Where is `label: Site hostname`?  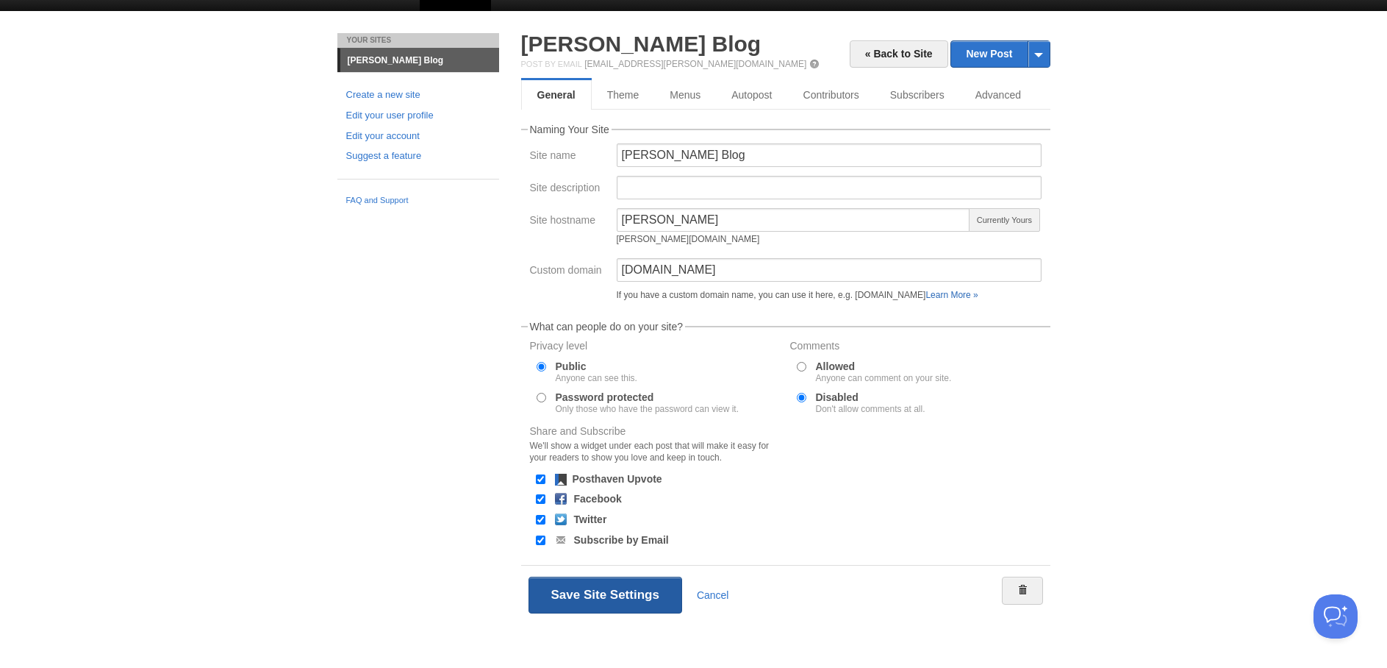 label: Site hostname is located at coordinates (569, 221).